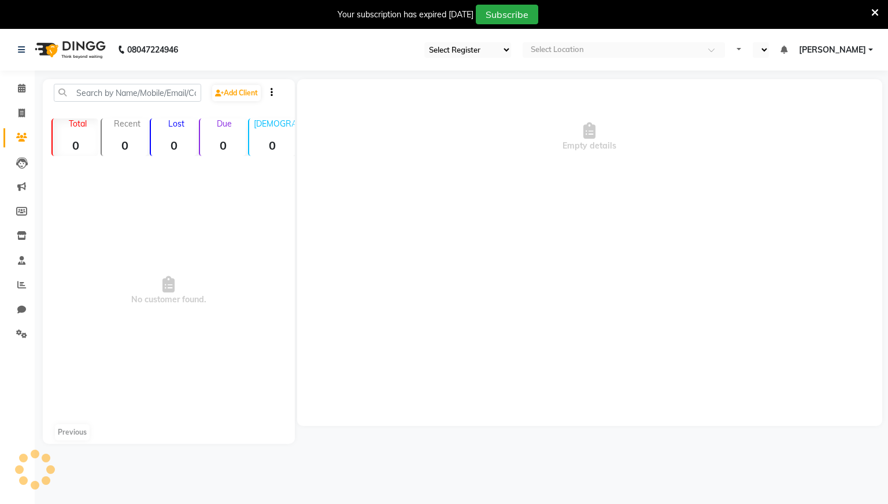  I want to click on span: No customer found., so click(169, 291).